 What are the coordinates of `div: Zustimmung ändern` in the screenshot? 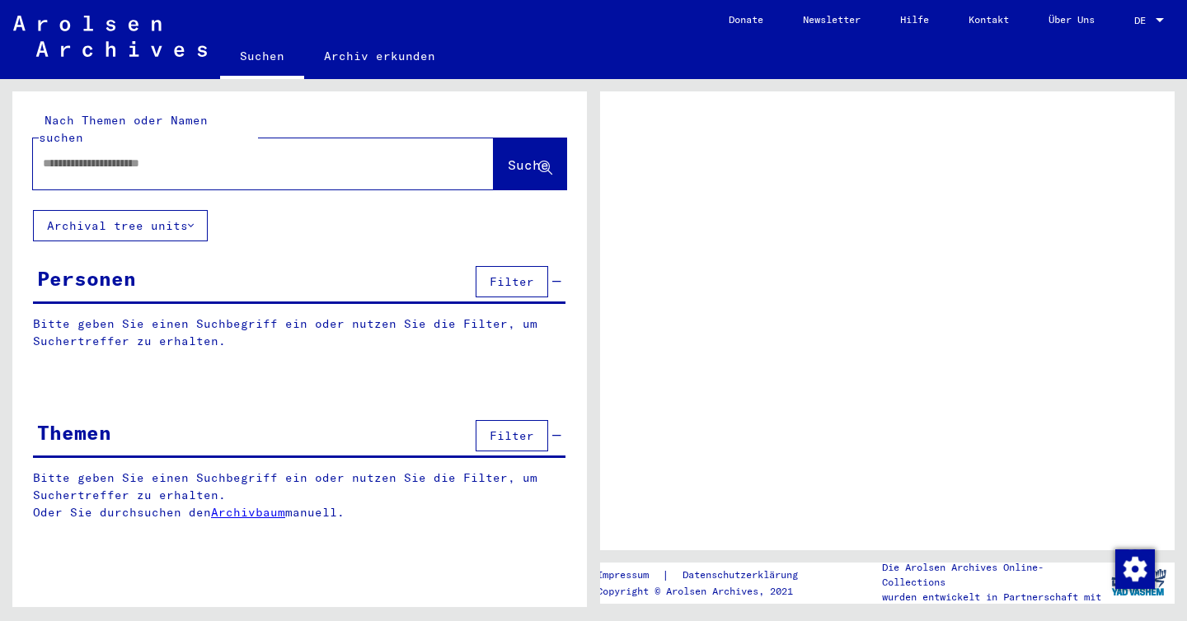 It's located at (1134, 569).